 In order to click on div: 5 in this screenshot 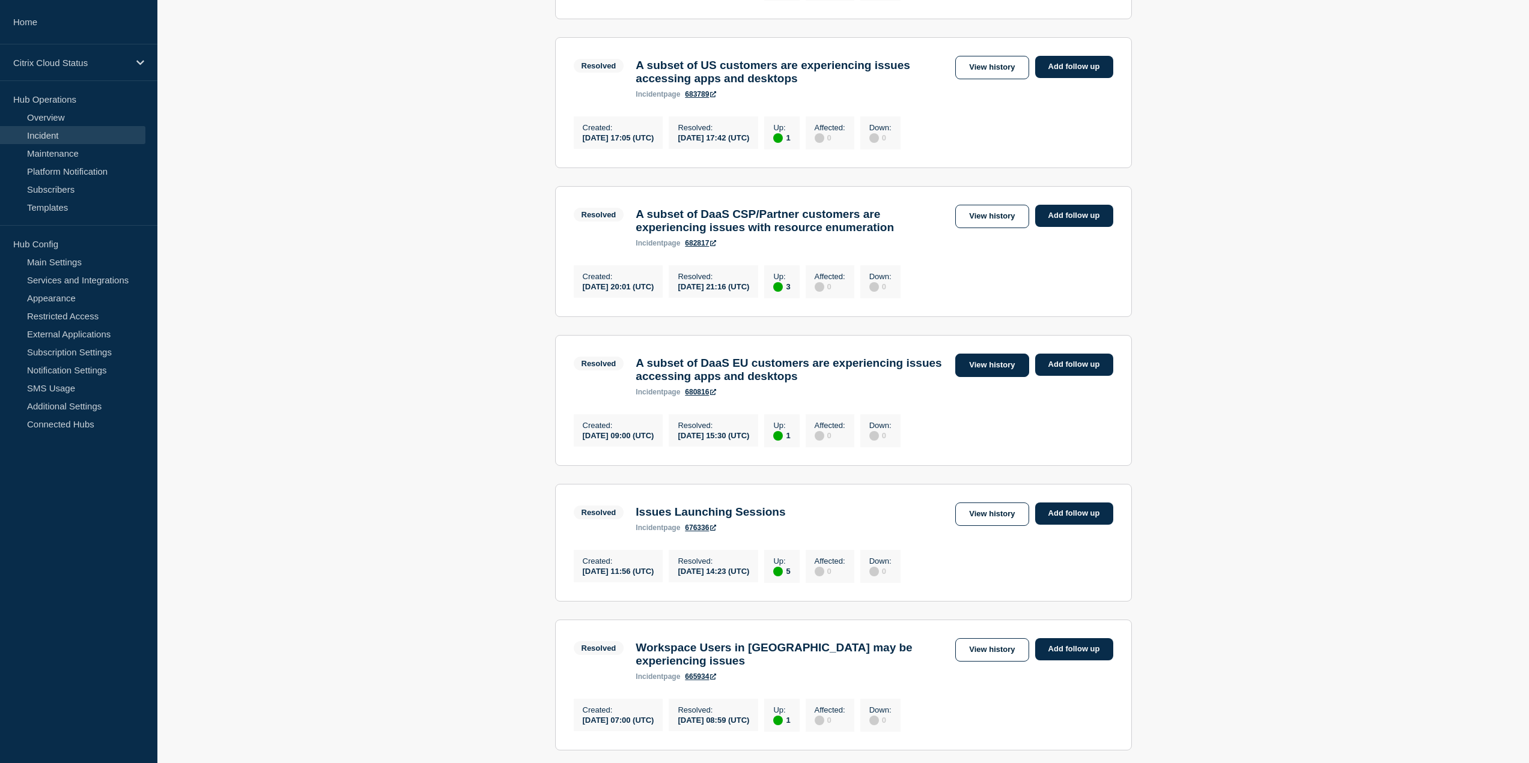, I will do `click(781, 571)`.